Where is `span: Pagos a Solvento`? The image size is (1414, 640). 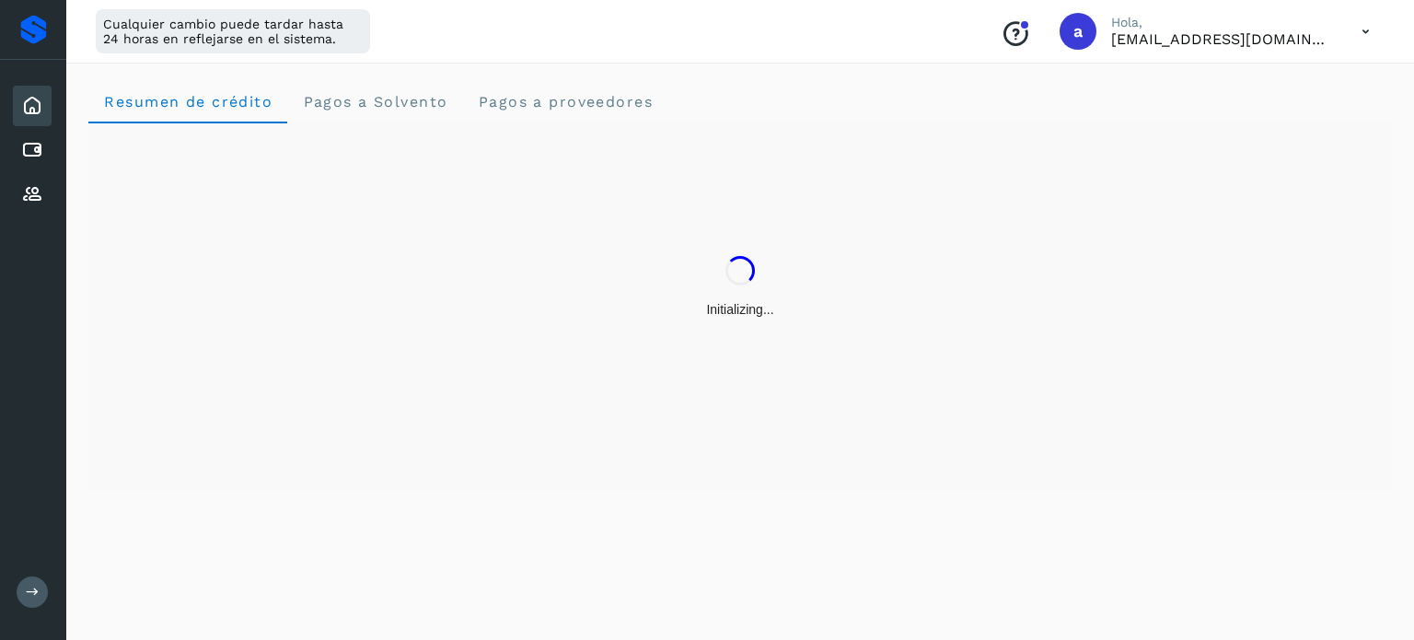
span: Pagos a Solvento is located at coordinates (375, 101).